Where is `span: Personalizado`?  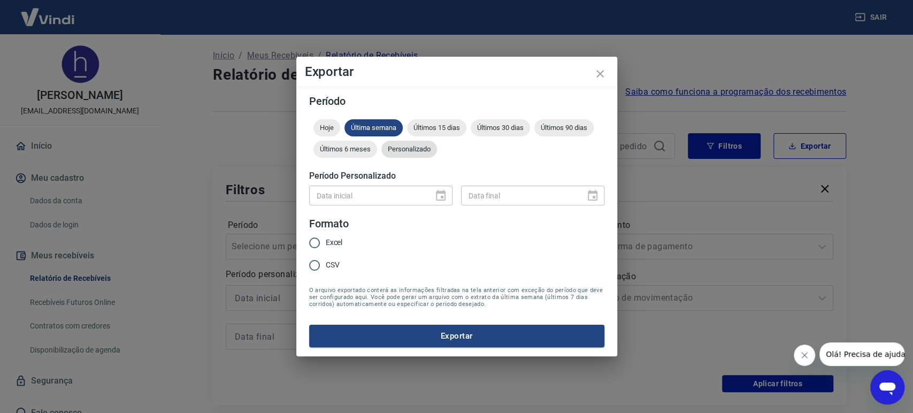
span: Personalizado is located at coordinates (409, 149).